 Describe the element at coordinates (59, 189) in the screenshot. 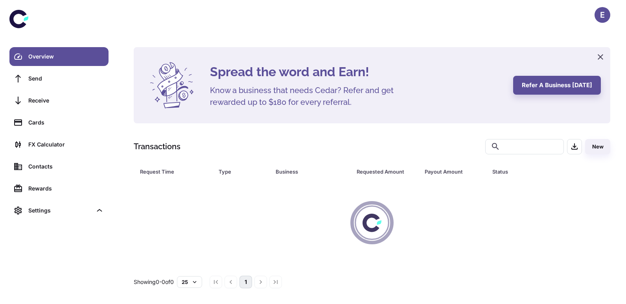

I see `a: Rewards` at that location.